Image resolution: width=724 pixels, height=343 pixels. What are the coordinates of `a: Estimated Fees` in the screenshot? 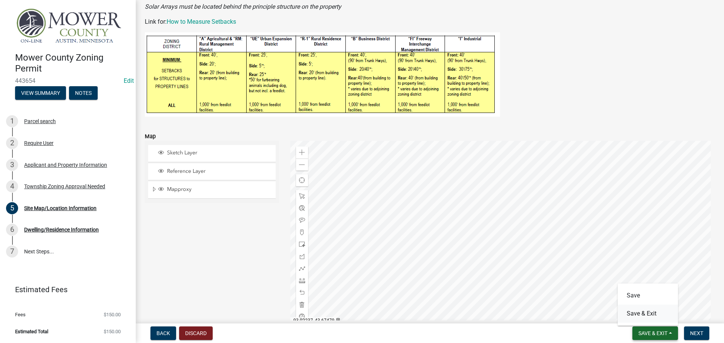 It's located at (65, 290).